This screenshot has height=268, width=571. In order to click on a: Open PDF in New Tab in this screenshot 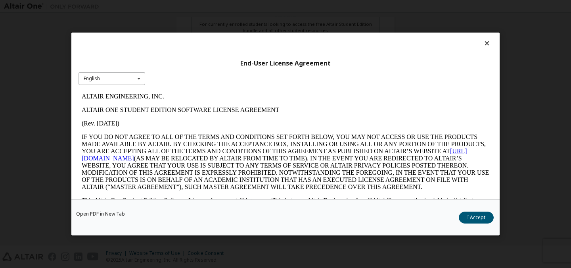, I will do `click(100, 214)`.